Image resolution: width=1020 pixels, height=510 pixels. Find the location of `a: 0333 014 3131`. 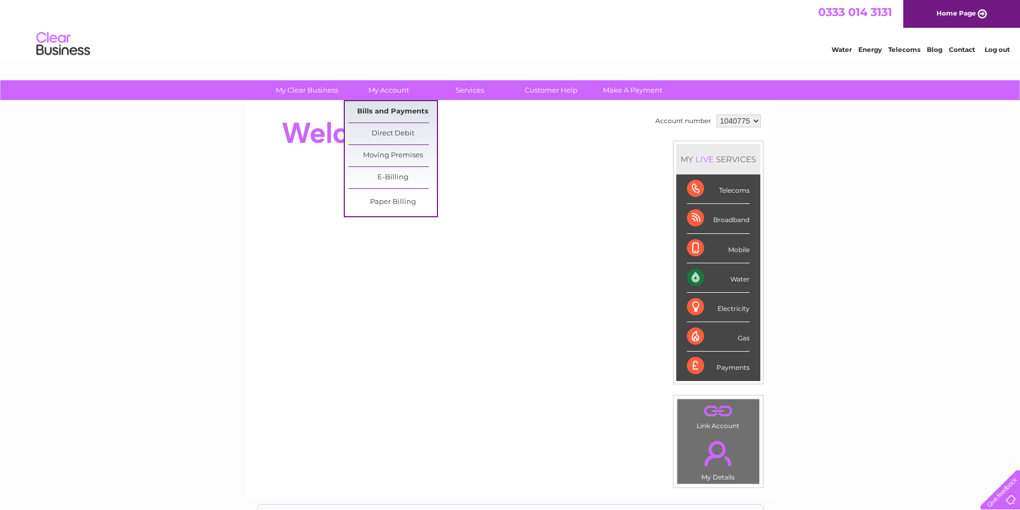

a: 0333 014 3131 is located at coordinates (855, 12).